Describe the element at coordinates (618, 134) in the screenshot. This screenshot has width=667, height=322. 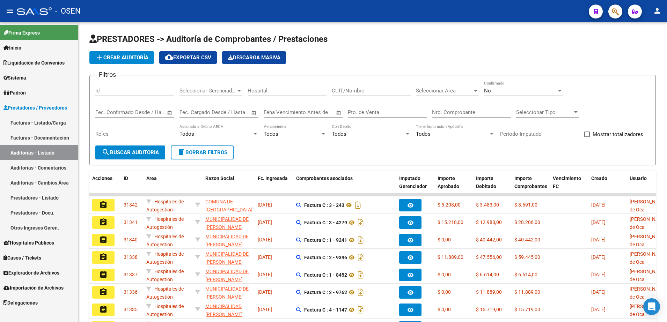
I see `span: Mostrar totalizadores` at that location.